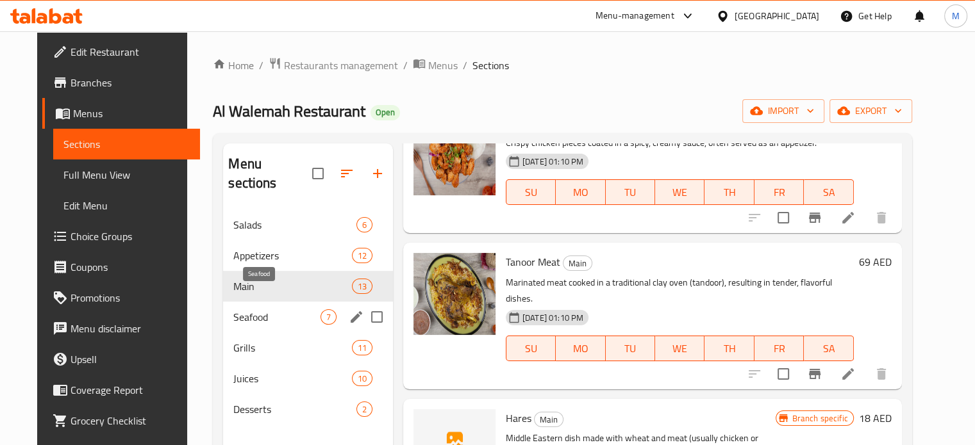  What do you see at coordinates (130, 360) in the screenshot?
I see `span: Upsell` at bounding box center [130, 360].